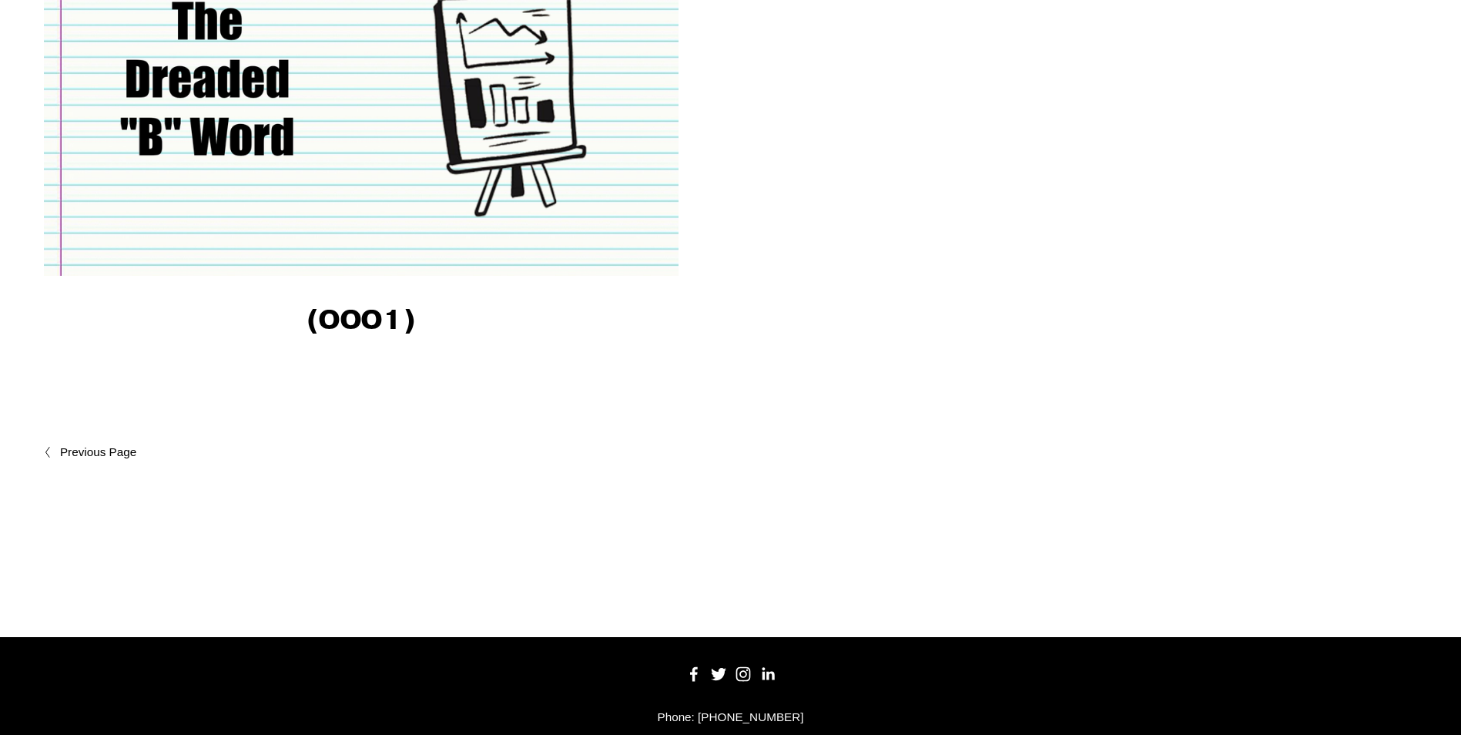 Image resolution: width=1461 pixels, height=735 pixels. I want to click on a: Instagram, so click(743, 674).